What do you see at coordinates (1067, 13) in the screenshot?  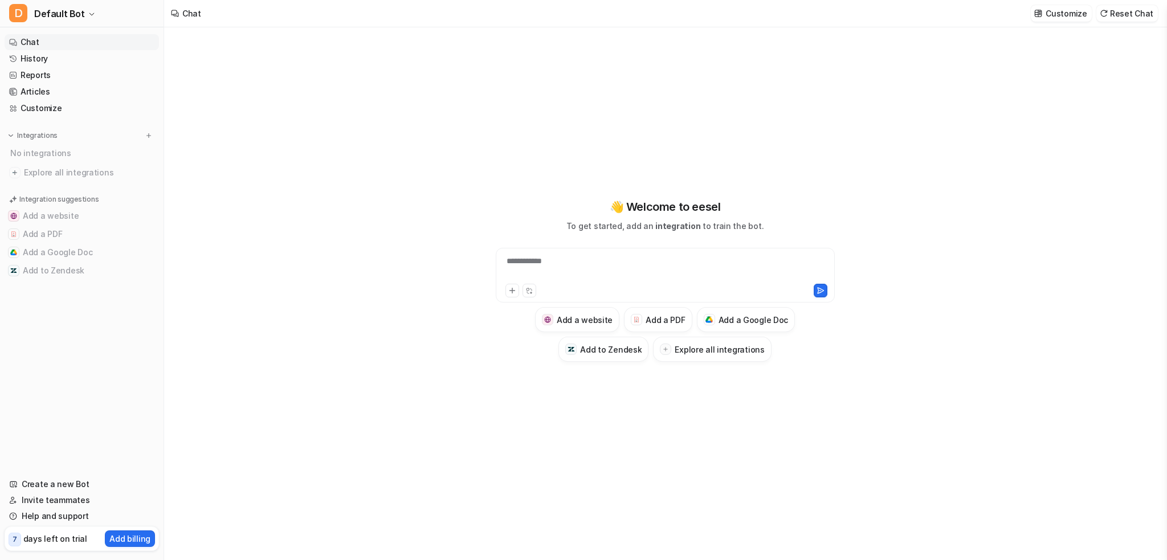 I see `p: Customize` at bounding box center [1067, 13].